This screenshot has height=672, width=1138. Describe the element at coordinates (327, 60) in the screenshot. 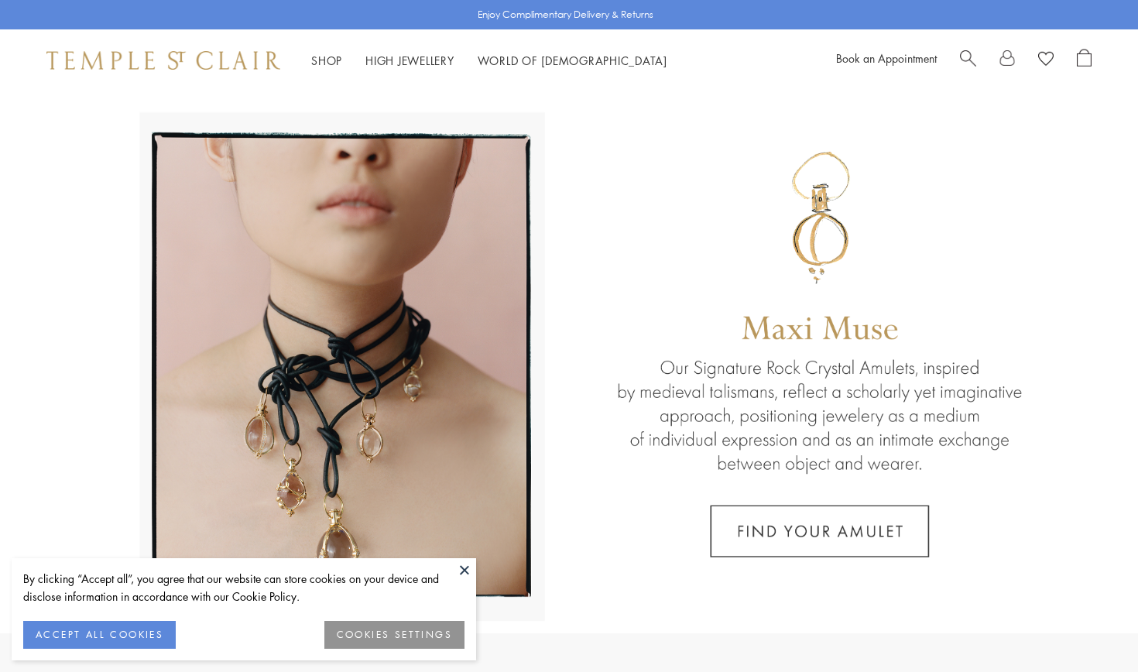

I see `a: ShopShop` at that location.